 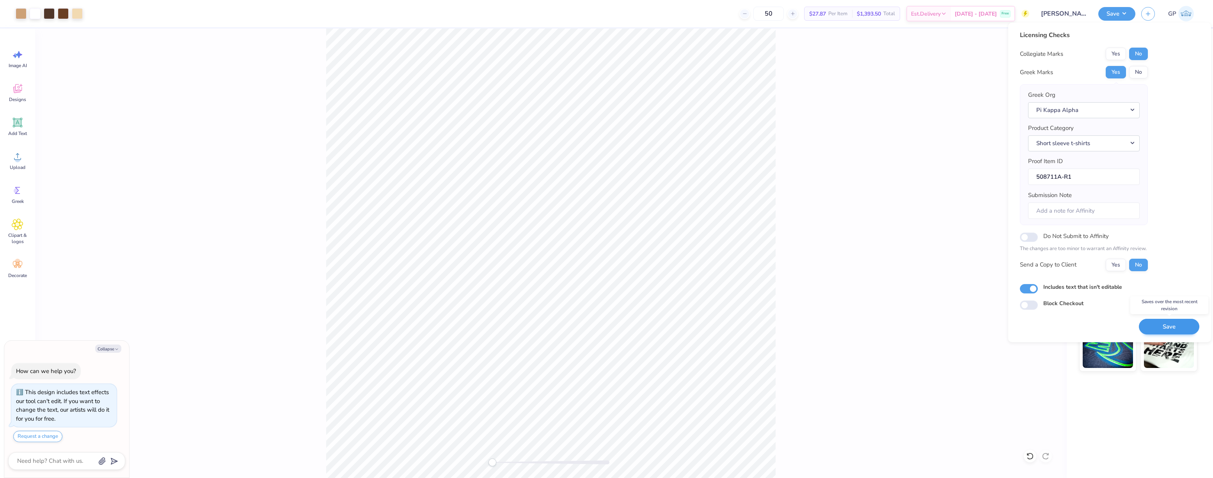 I want to click on span: Greek, so click(x=18, y=201).